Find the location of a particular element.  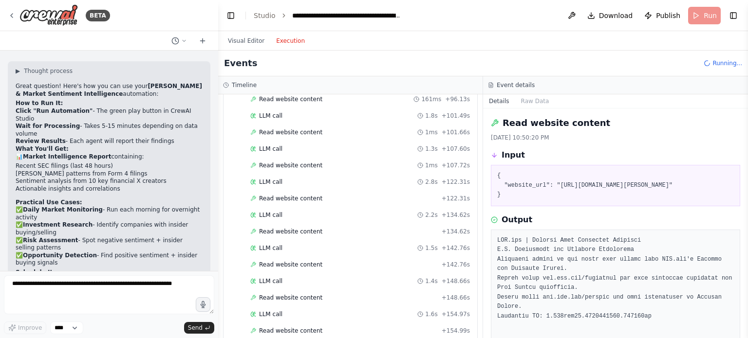

li: Actionable insights and correlations is located at coordinates (109, 189).